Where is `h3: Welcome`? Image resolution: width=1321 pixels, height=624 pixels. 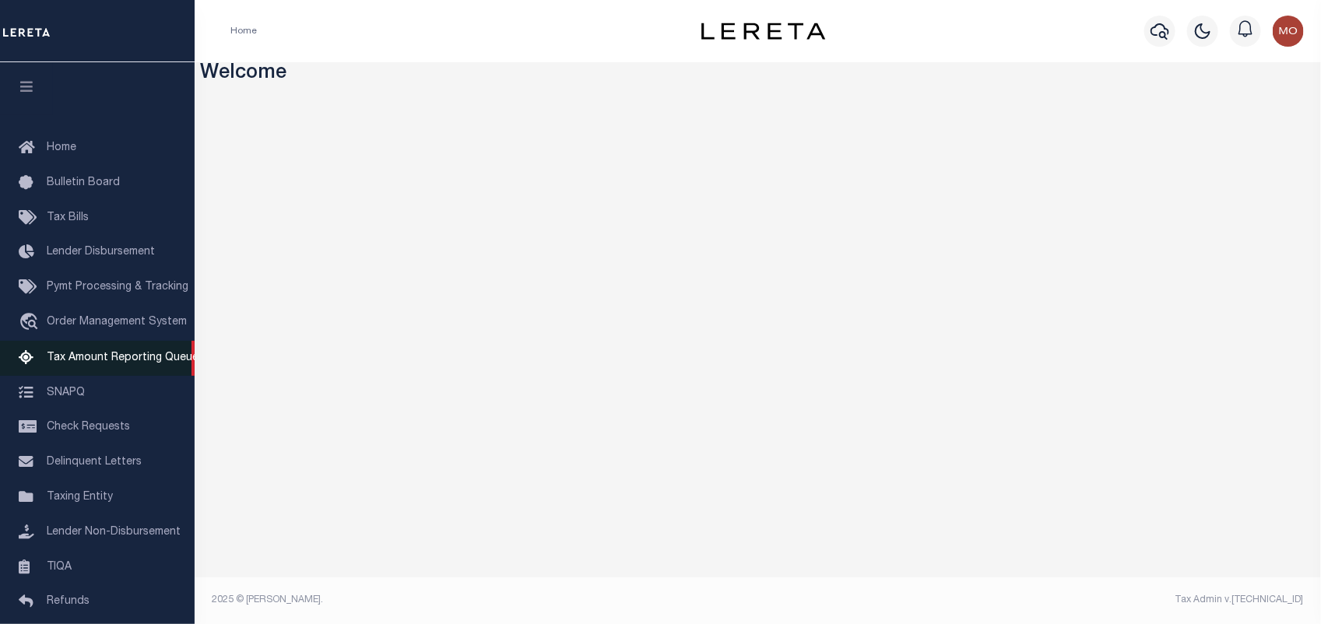
h3: Welcome is located at coordinates (758, 74).